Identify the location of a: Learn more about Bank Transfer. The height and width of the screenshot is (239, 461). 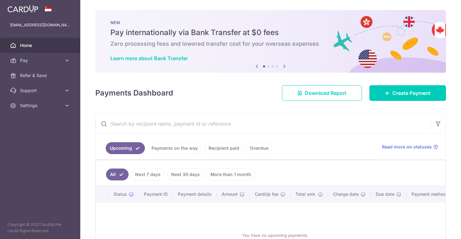
(149, 58).